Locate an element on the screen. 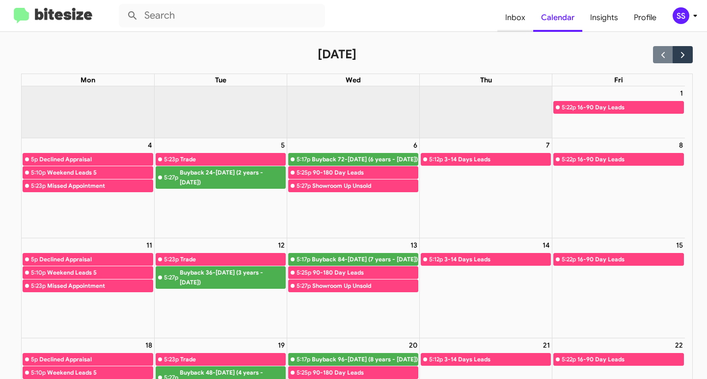 The image size is (707, 379). a: Profile is located at coordinates (645, 18).